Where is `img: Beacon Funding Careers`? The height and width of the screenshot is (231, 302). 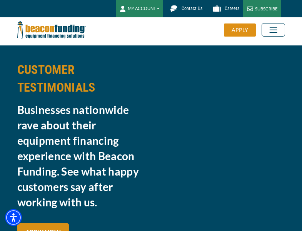
img: Beacon Funding Careers is located at coordinates (217, 8).